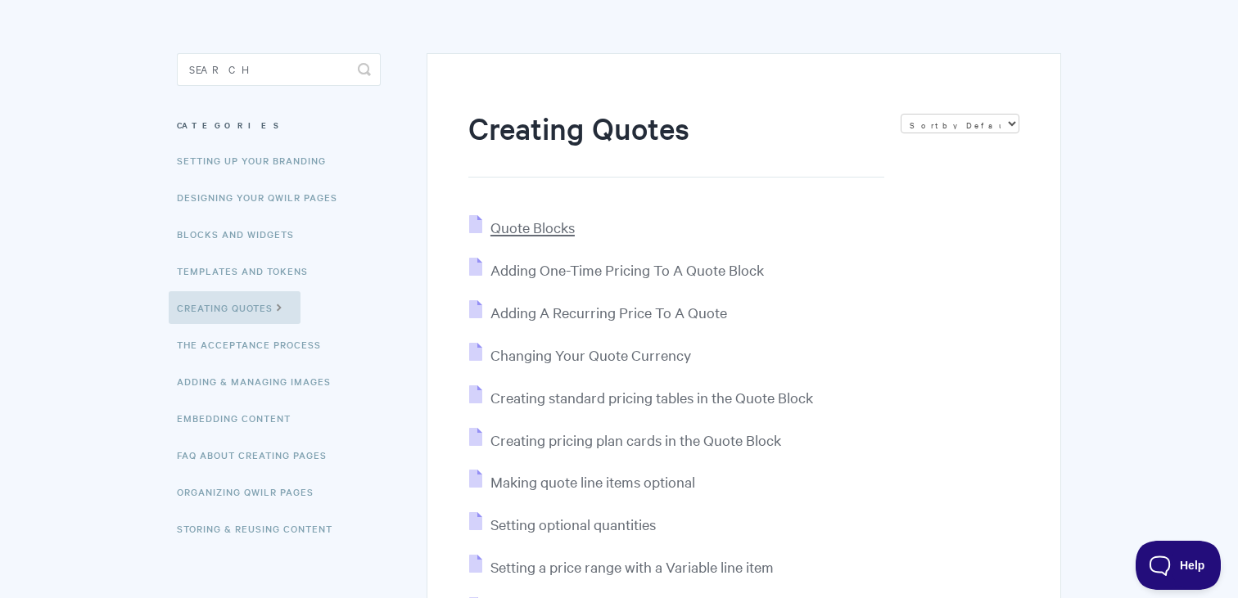 This screenshot has height=598, width=1238. What do you see at coordinates (234, 308) in the screenshot?
I see `a: Creating Quotes` at bounding box center [234, 308].